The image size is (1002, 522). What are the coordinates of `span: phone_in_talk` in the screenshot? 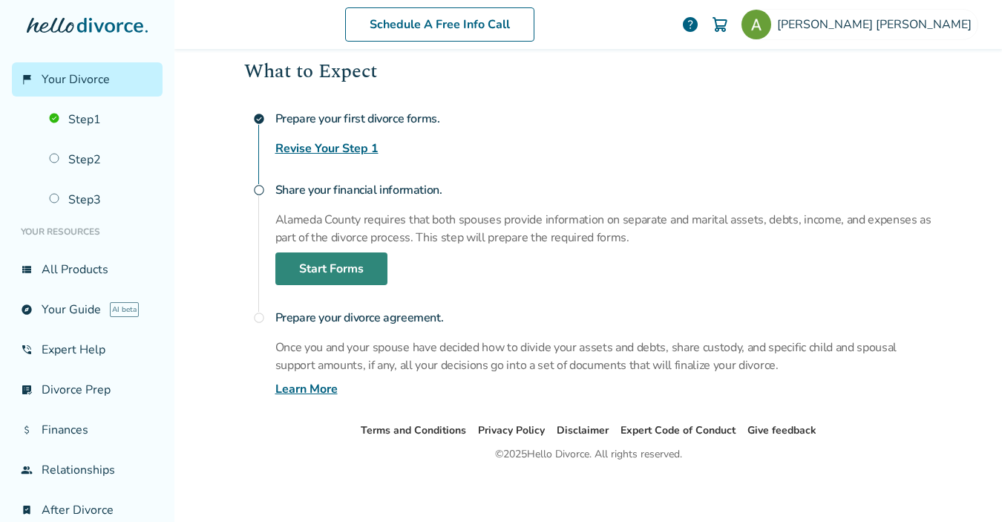 It's located at (27, 350).